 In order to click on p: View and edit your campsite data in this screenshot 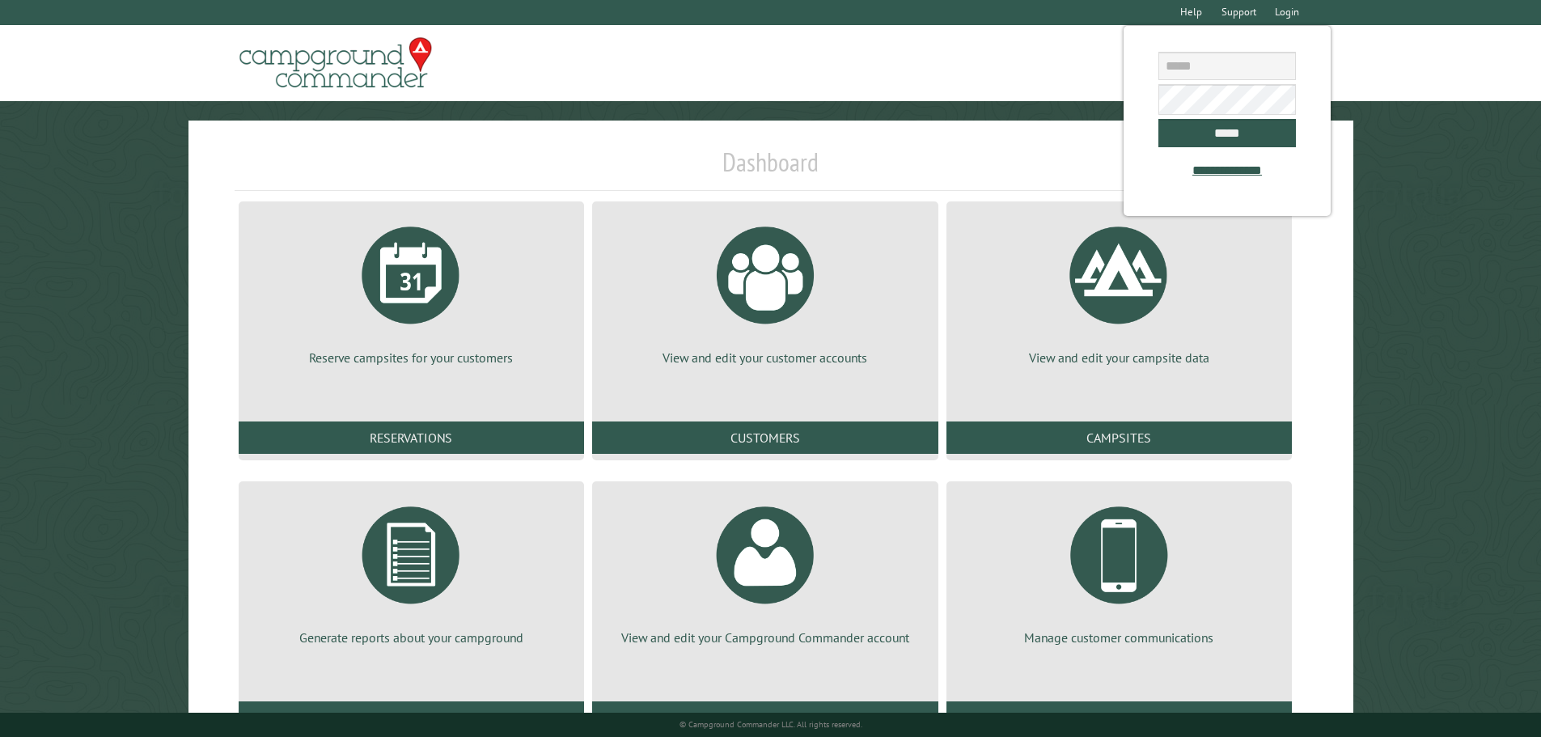, I will do `click(1119, 357)`.